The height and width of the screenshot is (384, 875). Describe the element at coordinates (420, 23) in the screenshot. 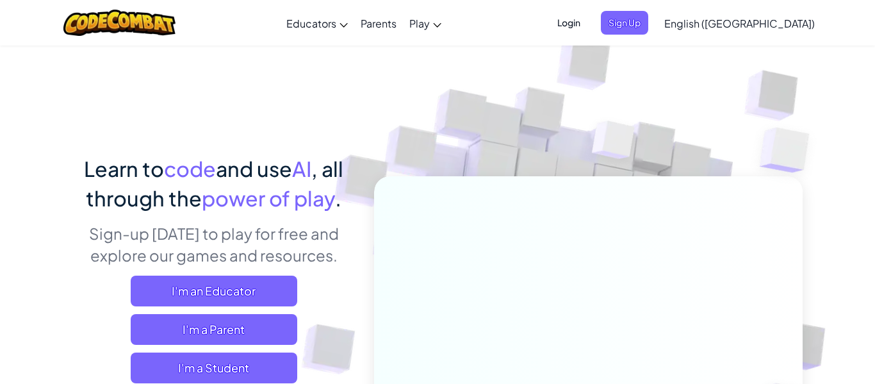

I see `span: Play` at that location.